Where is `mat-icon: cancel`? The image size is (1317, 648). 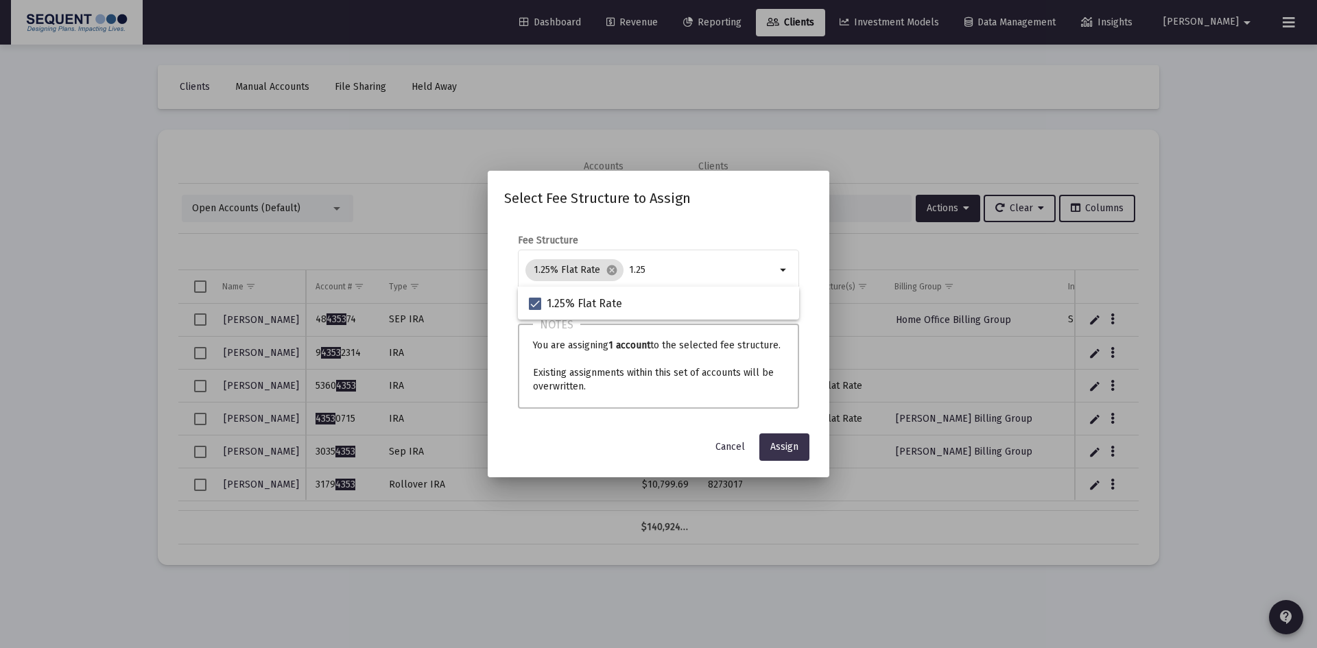
mat-icon: cancel is located at coordinates (612, 270).